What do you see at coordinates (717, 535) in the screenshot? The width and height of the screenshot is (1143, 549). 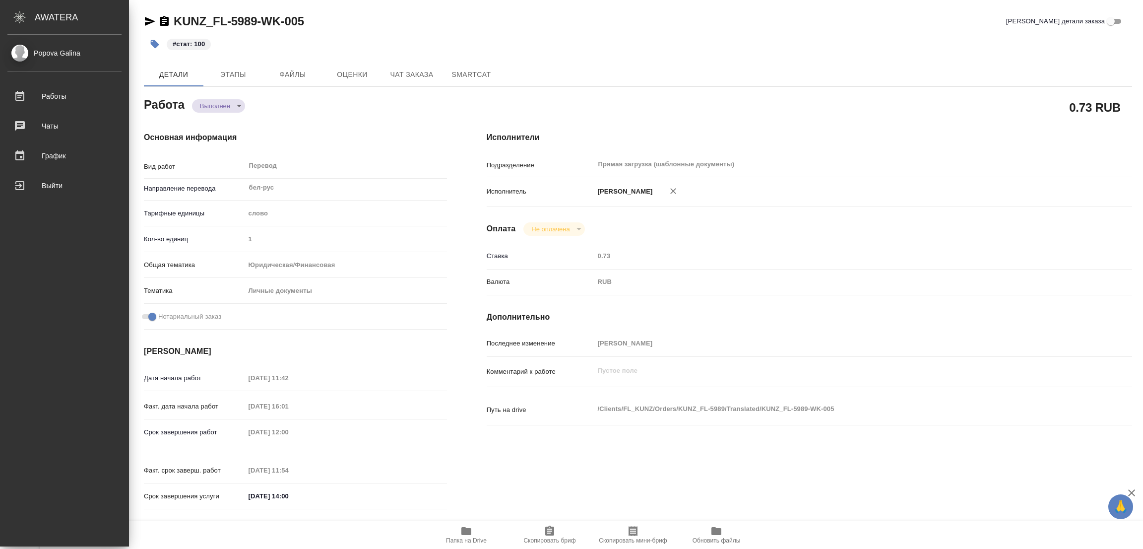 I see `button: Обновить файлы` at bounding box center [717, 535].